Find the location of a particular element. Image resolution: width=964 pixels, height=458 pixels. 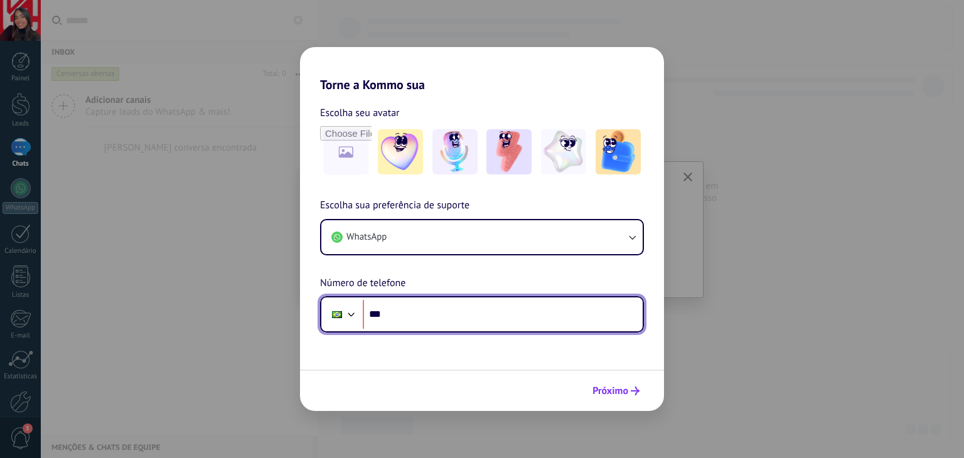

div: Brazil: + 55 is located at coordinates (337, 314).